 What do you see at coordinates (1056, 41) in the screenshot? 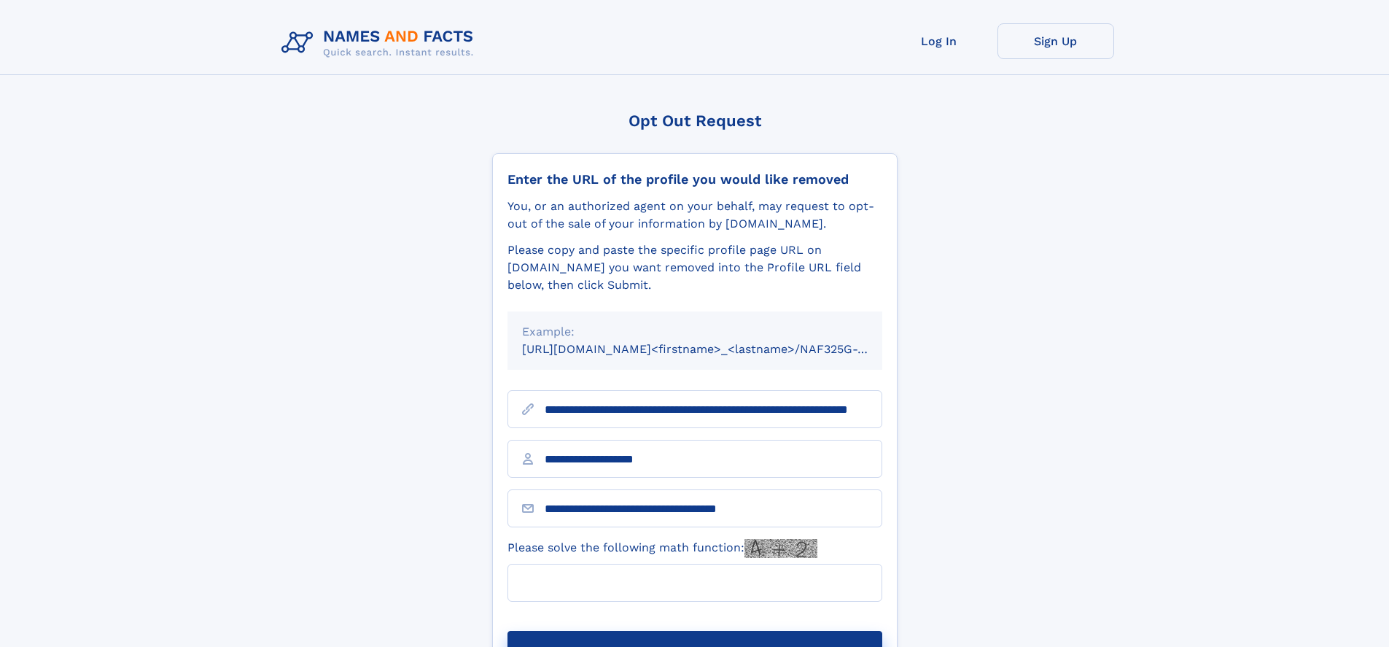
I see `a: Sign Up` at bounding box center [1056, 41].